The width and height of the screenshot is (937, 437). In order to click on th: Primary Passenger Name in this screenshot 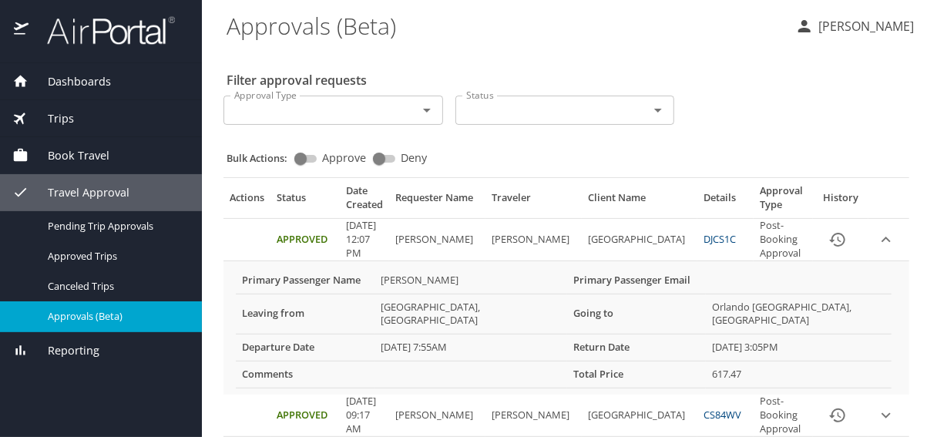, I will do `click(305, 280)`.